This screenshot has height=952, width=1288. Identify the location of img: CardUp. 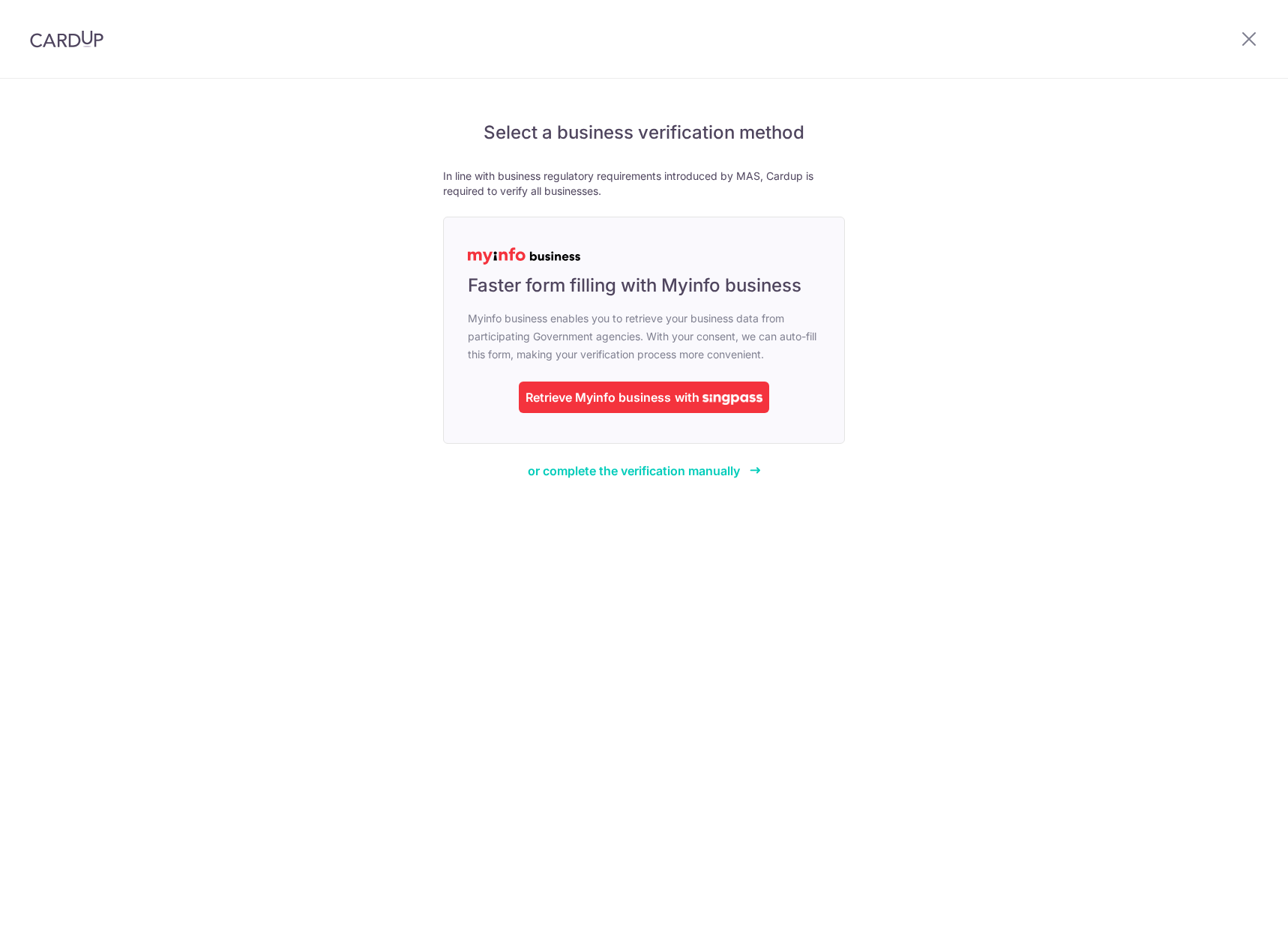
(67, 39).